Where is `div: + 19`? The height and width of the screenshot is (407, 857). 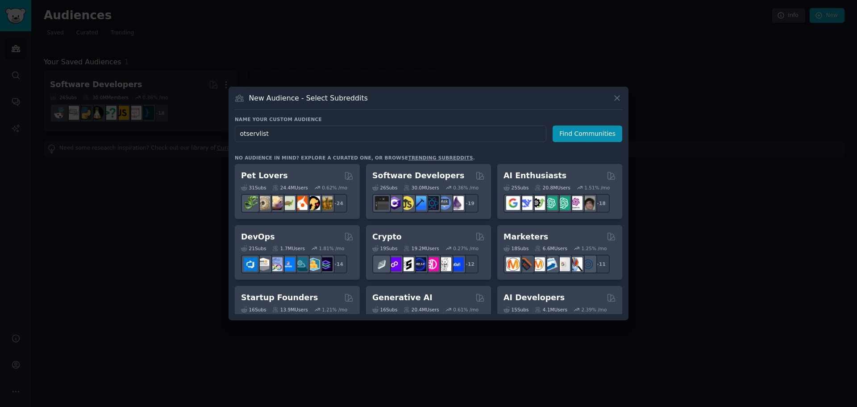 div: + 19 is located at coordinates (469, 203).